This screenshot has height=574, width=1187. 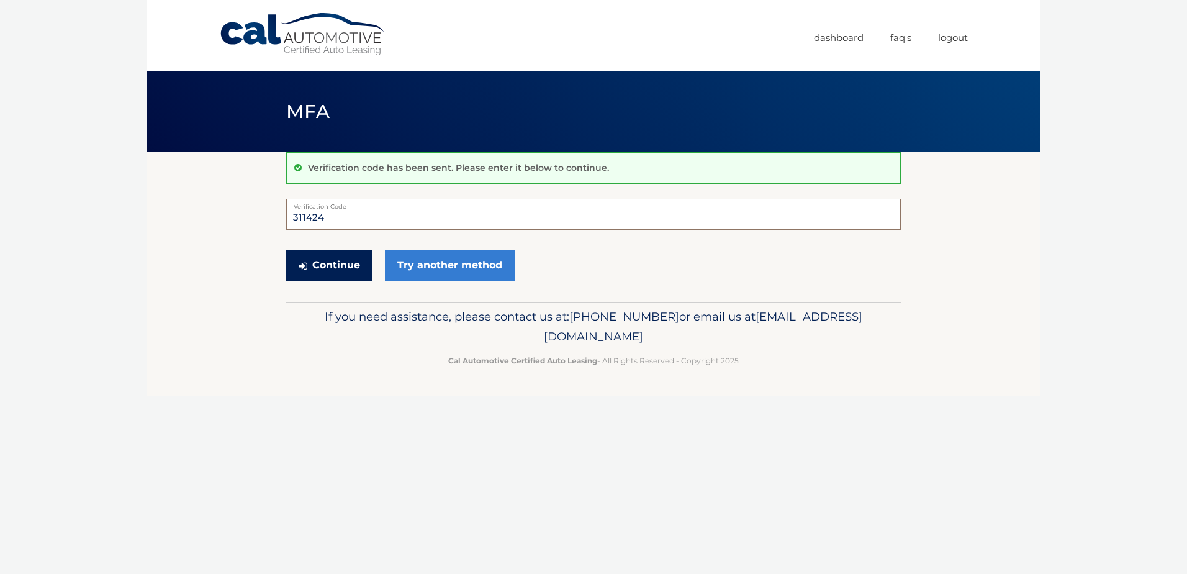 I want to click on a: FAQ's, so click(x=901, y=37).